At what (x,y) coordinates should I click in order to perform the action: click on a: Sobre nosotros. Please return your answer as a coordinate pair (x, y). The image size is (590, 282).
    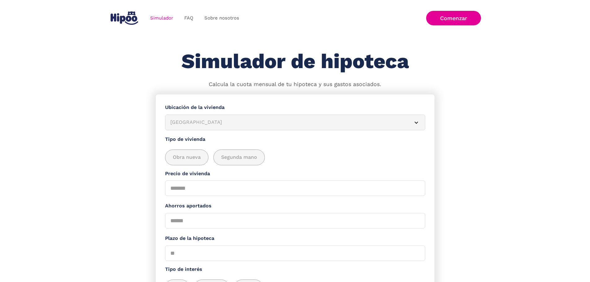
    Looking at the image, I should click on (222, 18).